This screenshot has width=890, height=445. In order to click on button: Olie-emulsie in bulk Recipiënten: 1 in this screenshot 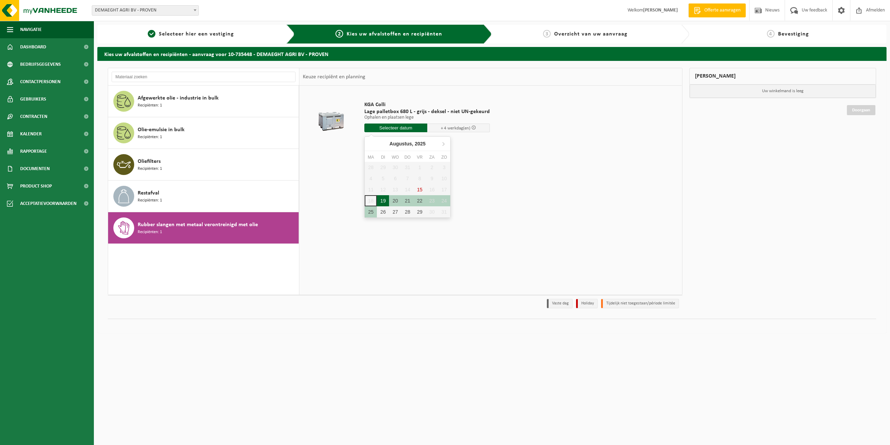, I will do `click(203, 133)`.